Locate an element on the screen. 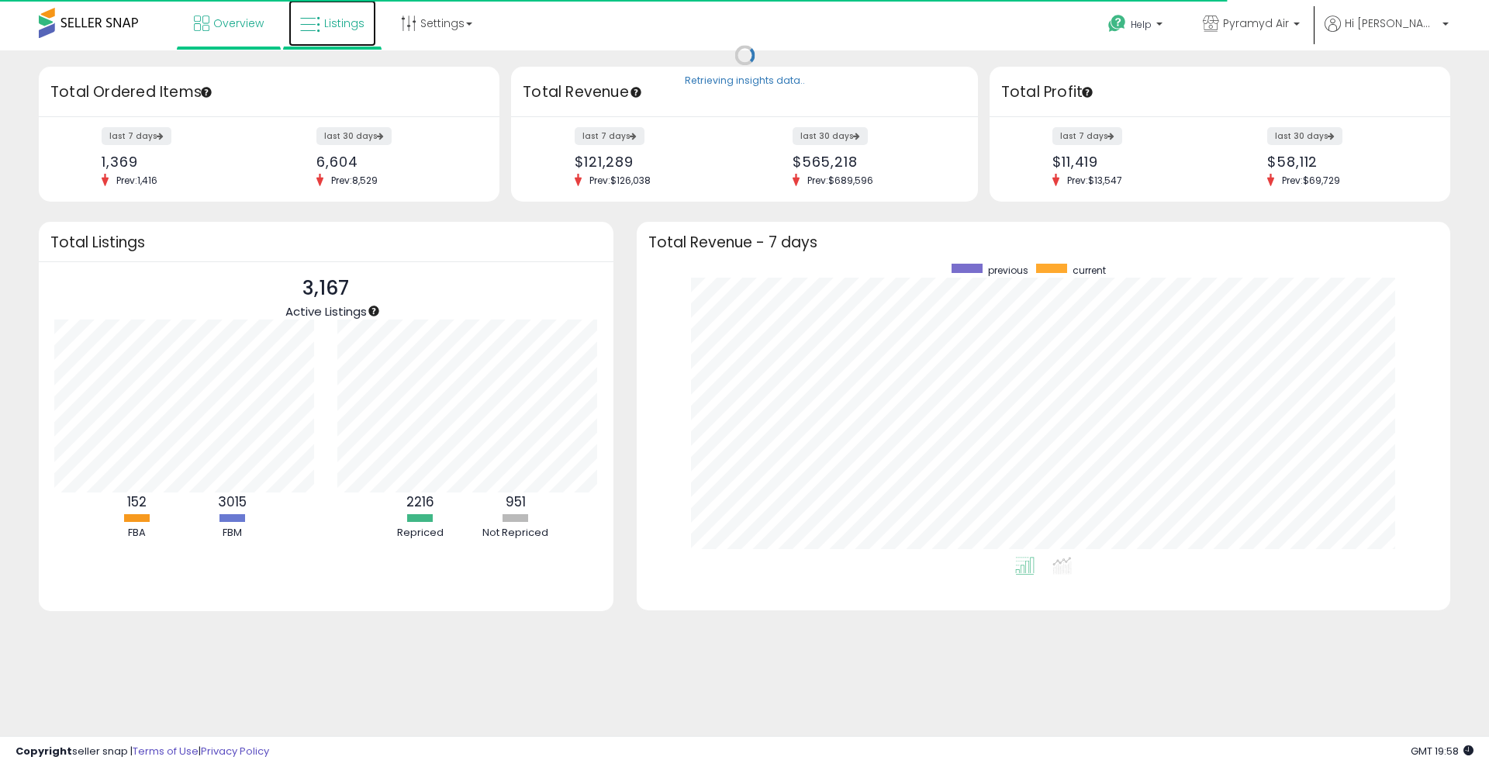  b: 951 is located at coordinates (516, 502).